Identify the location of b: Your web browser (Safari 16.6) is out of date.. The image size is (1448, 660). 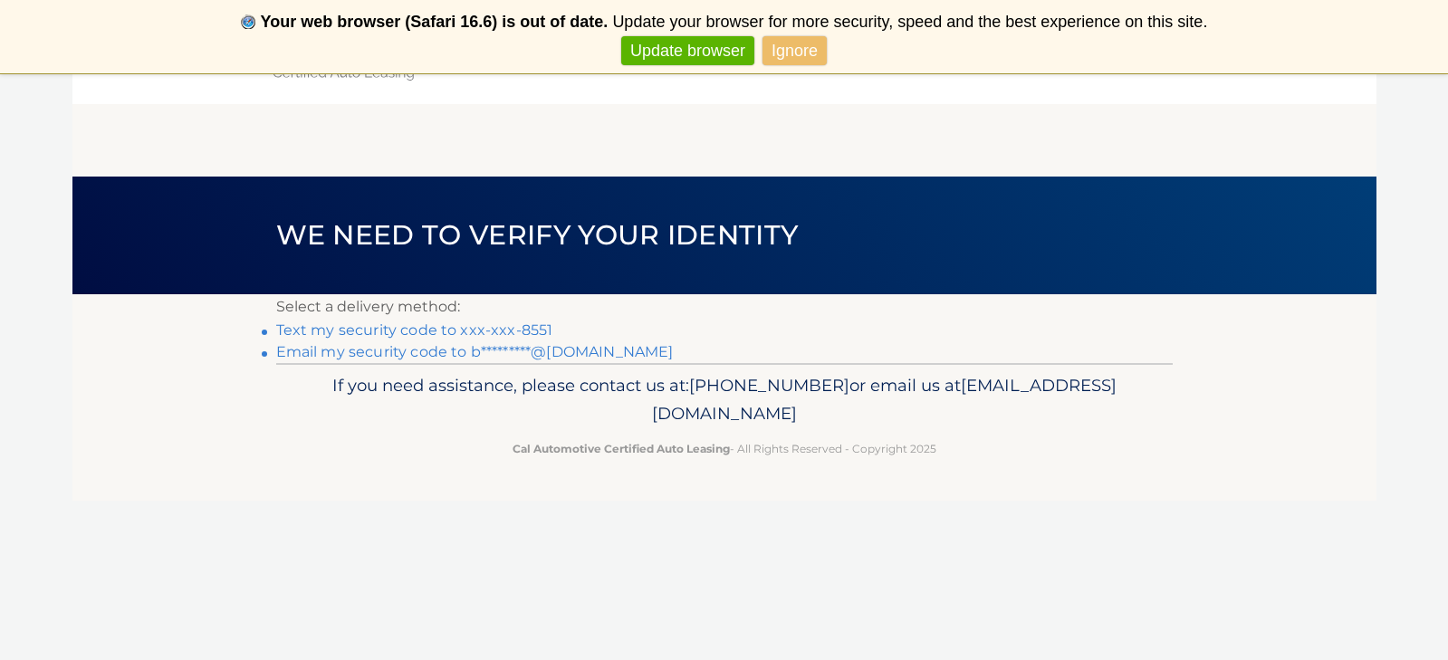
(435, 22).